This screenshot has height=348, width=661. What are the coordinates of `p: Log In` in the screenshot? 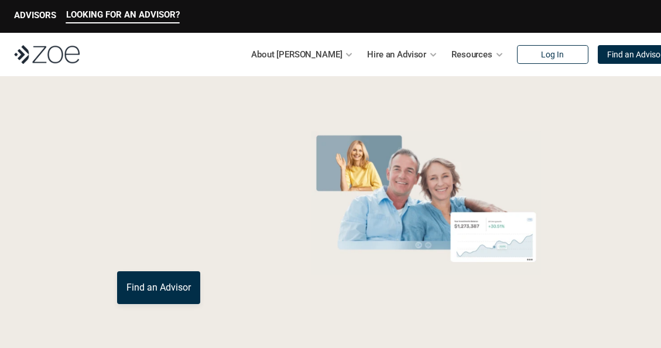 It's located at (552, 54).